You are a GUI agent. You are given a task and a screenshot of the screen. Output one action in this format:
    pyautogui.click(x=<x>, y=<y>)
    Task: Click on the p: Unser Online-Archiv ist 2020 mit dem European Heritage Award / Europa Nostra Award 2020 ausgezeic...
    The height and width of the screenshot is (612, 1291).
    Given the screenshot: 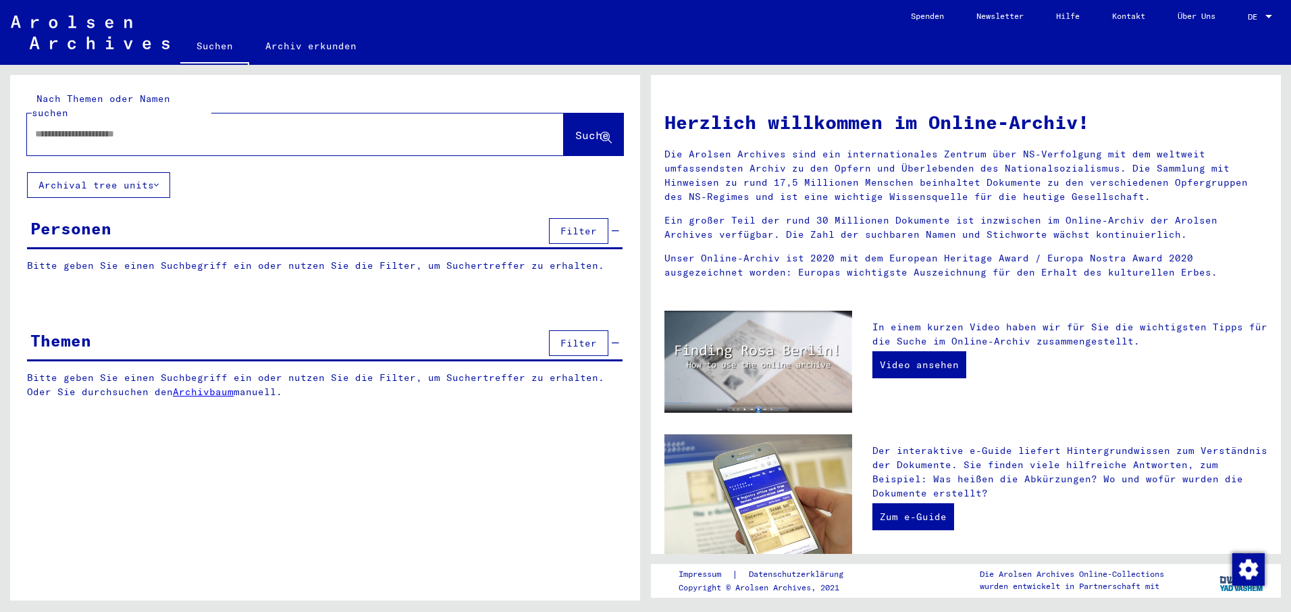 What is the action you would take?
    pyautogui.click(x=965, y=265)
    